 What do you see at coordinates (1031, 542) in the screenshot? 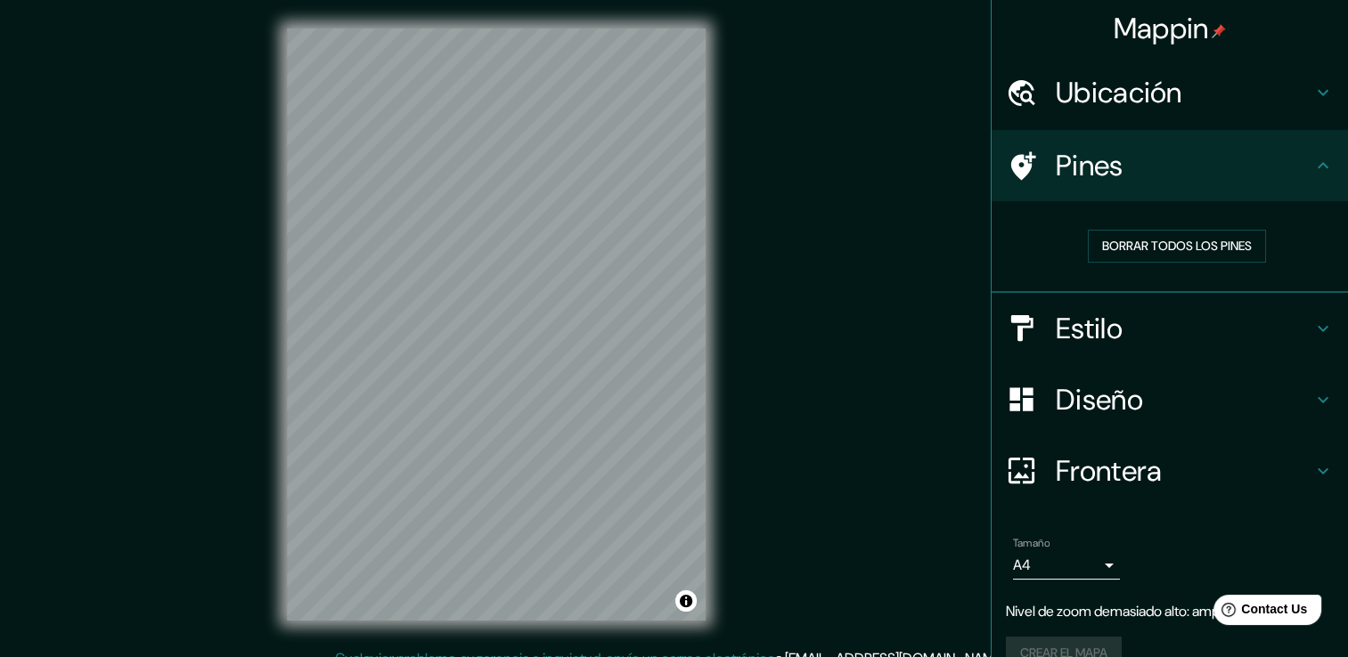
I see `label: Tamaño` at bounding box center [1031, 542].